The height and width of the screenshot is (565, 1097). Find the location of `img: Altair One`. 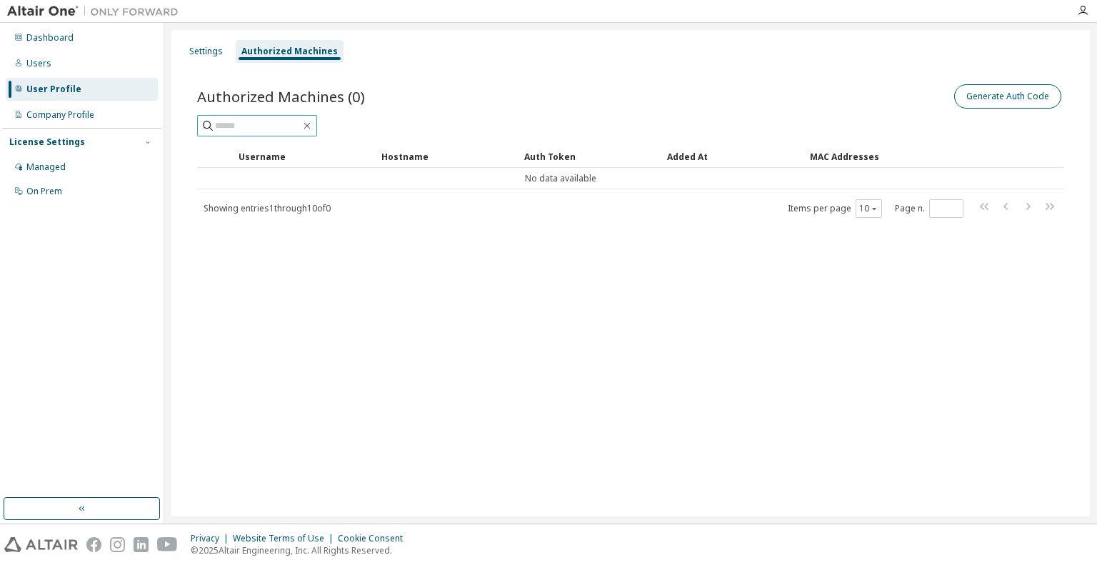

img: Altair One is located at coordinates (96, 11).